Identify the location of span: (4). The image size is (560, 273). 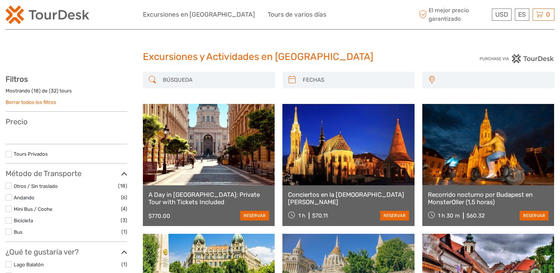
(124, 209).